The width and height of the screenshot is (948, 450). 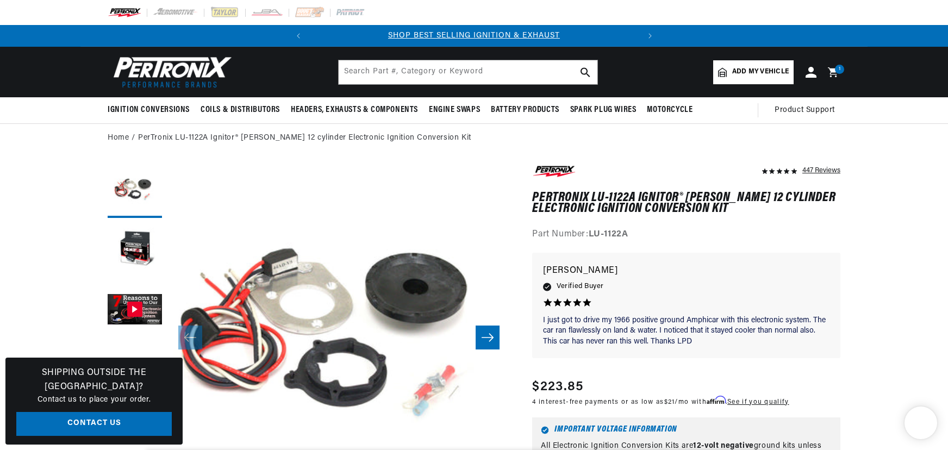 I want to click on summary: Engine Swaps, so click(x=455, y=110).